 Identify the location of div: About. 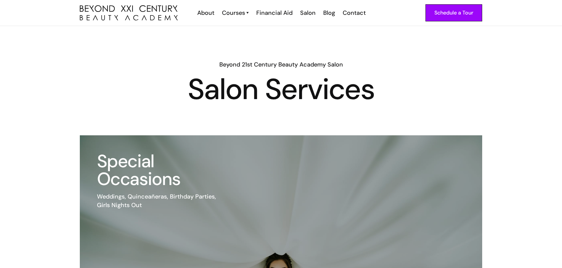
(206, 13).